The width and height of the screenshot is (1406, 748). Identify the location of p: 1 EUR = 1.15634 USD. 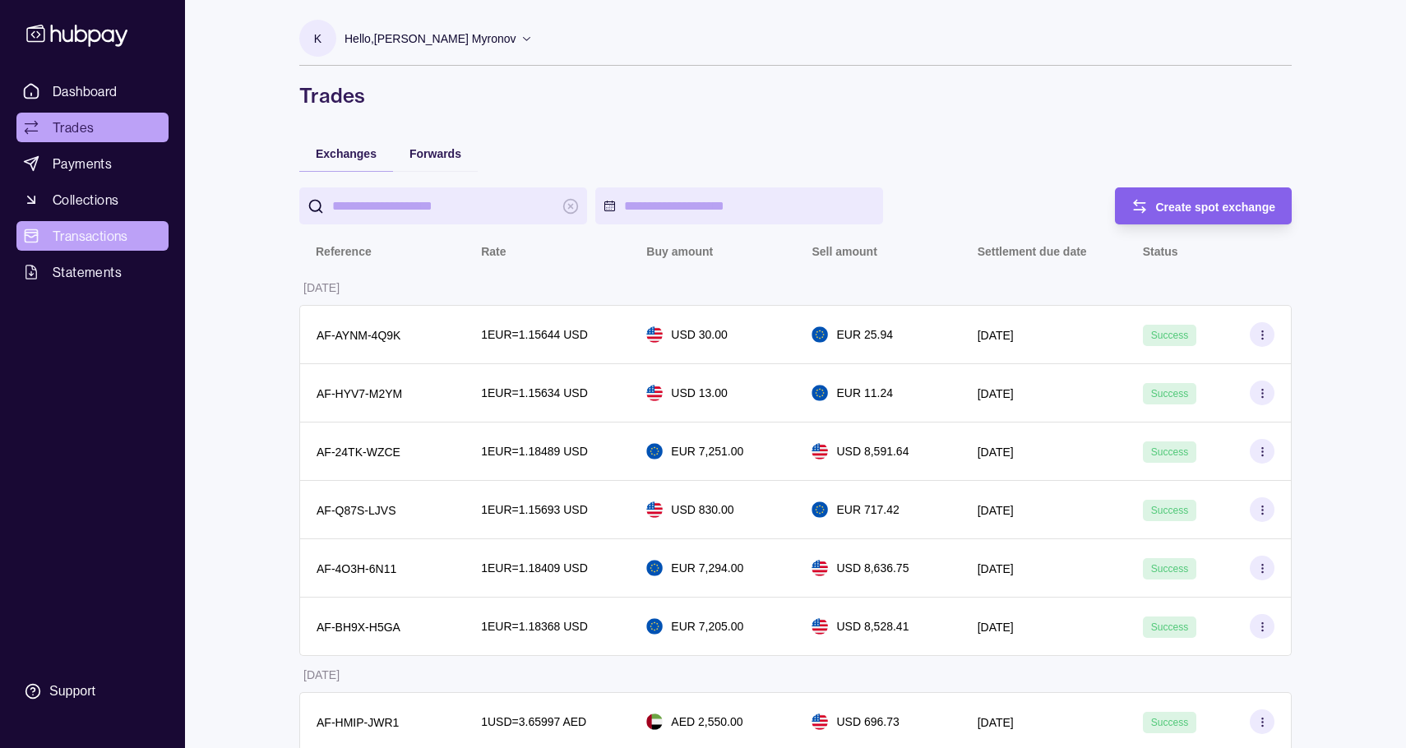
(534, 393).